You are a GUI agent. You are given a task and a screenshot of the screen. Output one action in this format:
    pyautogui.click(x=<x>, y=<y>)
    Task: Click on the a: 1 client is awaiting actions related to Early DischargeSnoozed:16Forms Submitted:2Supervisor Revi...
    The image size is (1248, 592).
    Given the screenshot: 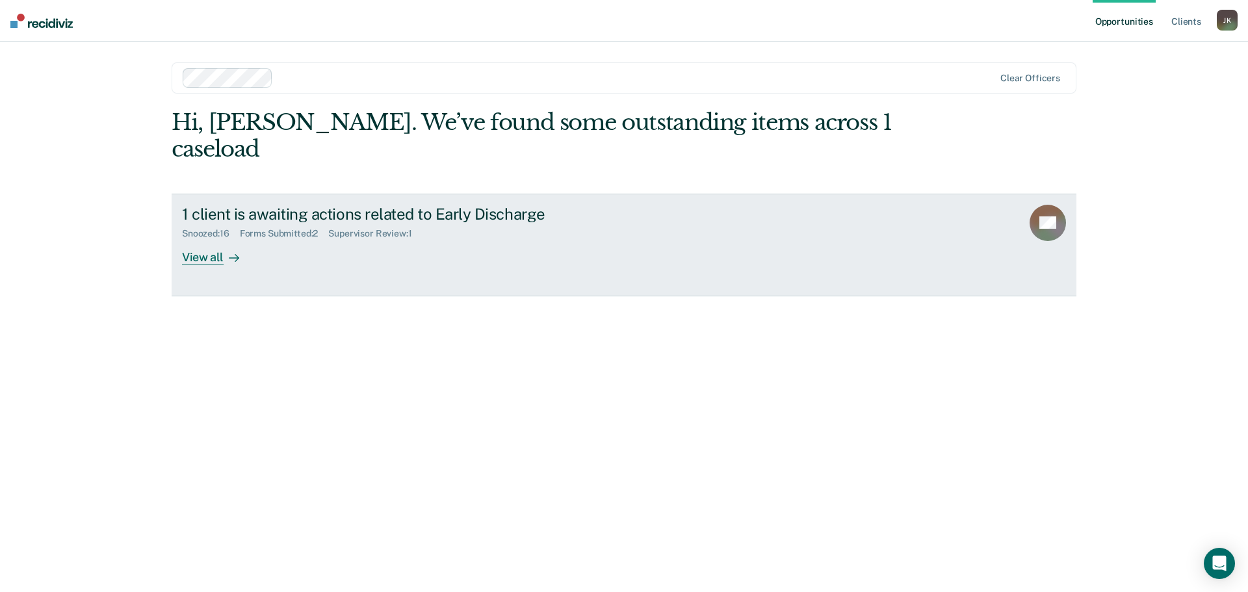 What is the action you would take?
    pyautogui.click(x=624, y=245)
    